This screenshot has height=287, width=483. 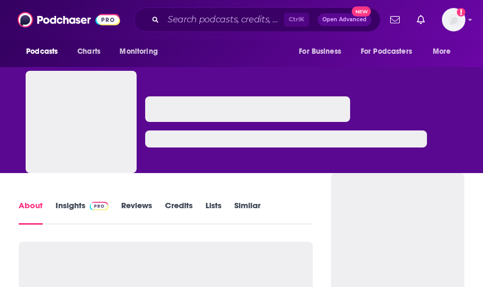 What do you see at coordinates (138, 52) in the screenshot?
I see `span: Monitoring` at bounding box center [138, 52].